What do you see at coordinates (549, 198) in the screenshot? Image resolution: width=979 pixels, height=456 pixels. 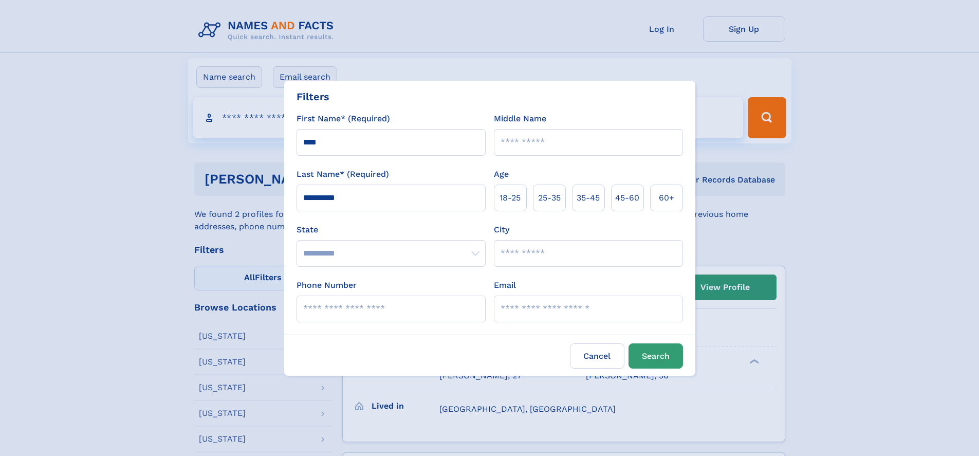 I see `span: 25‑35` at bounding box center [549, 198].